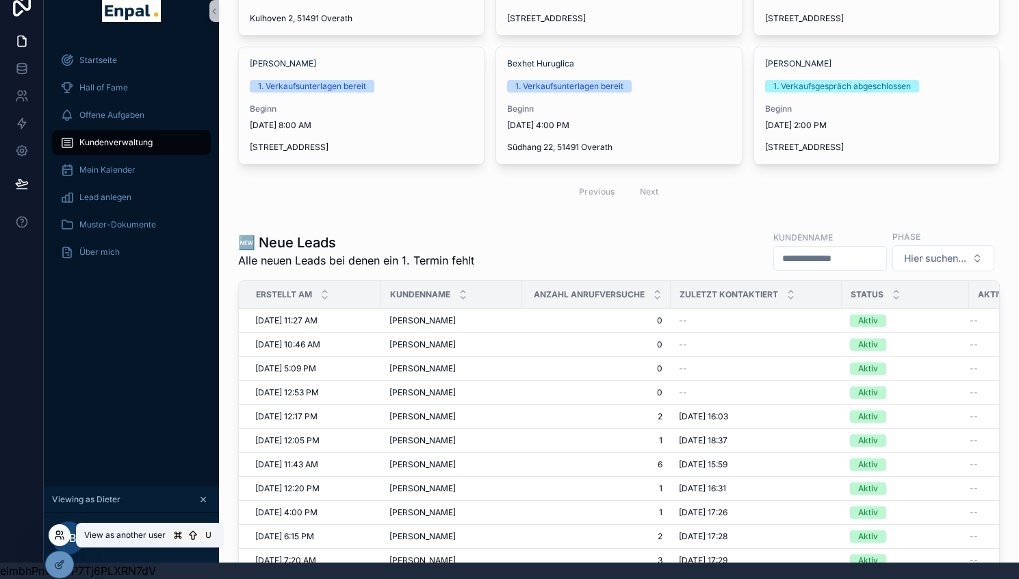  Describe the element at coordinates (590, 294) in the screenshot. I see `span: Anzahl Anrufversuche` at that location.